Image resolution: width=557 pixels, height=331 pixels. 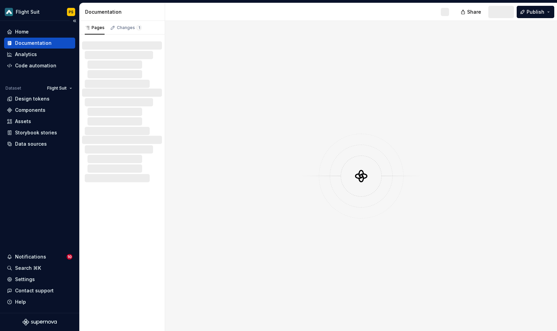 I want to click on div: Code automation, so click(x=36, y=66).